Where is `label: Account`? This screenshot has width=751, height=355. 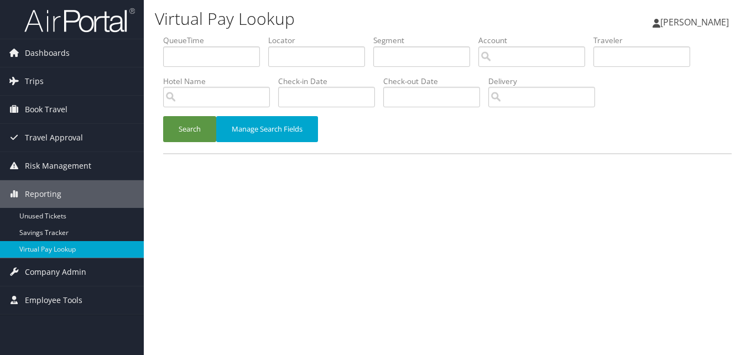 label: Account is located at coordinates (536, 40).